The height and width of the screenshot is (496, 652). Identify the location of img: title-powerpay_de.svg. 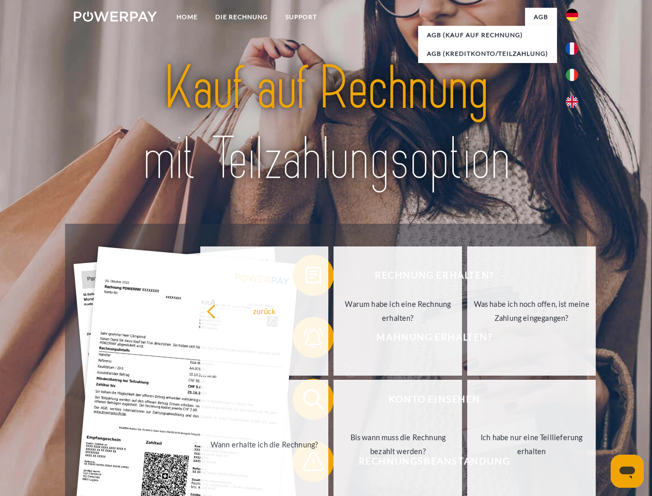
(326, 123).